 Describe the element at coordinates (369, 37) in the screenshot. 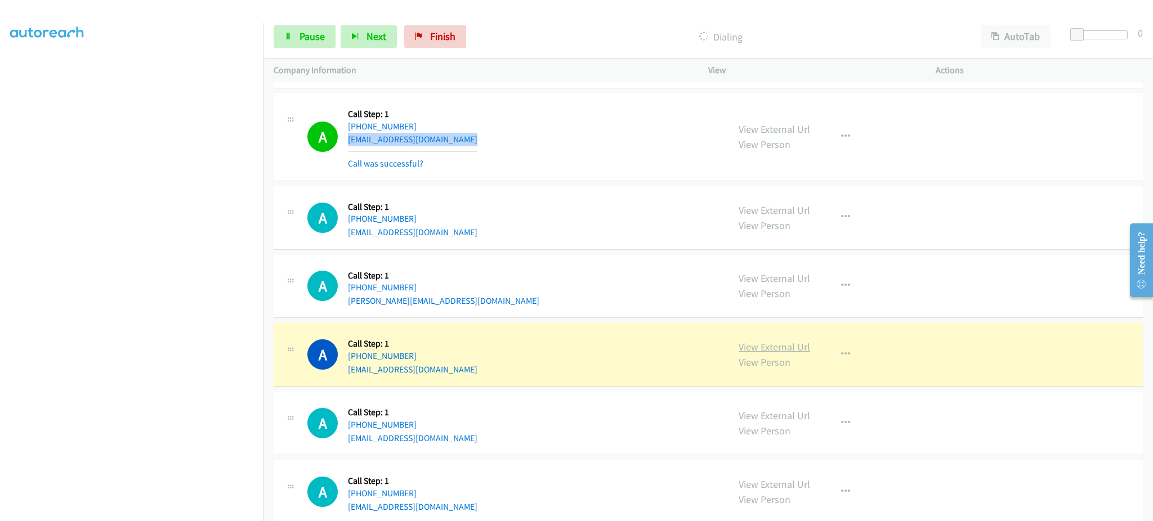

I see `button: Next` at that location.